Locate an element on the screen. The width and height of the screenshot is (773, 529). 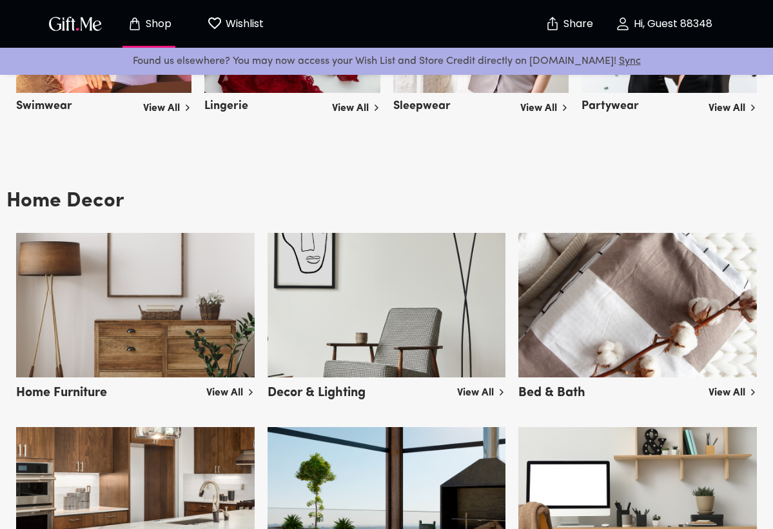
h5: Partywear is located at coordinates (610, 105).